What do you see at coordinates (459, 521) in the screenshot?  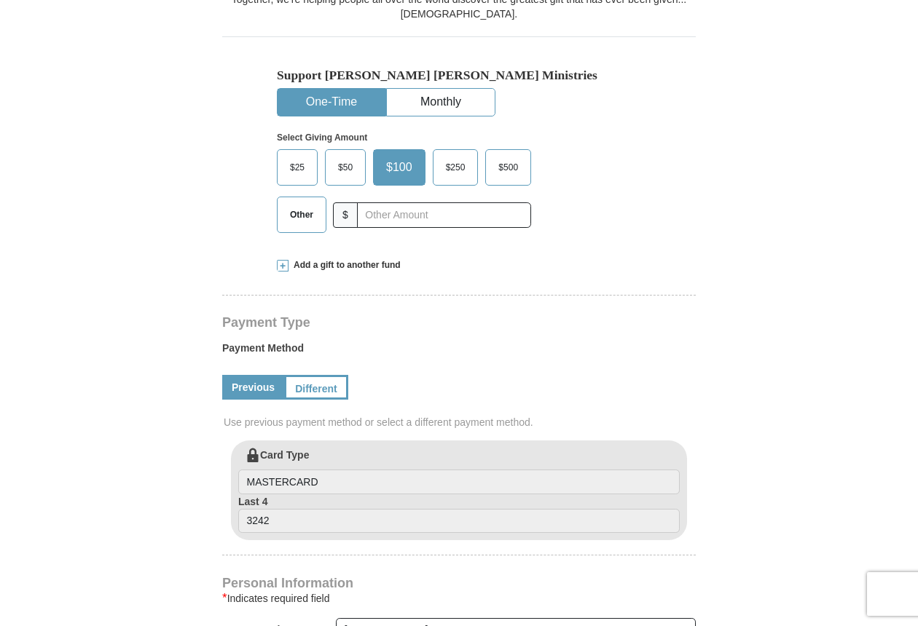 I see `input: Last 4` at bounding box center [459, 521].